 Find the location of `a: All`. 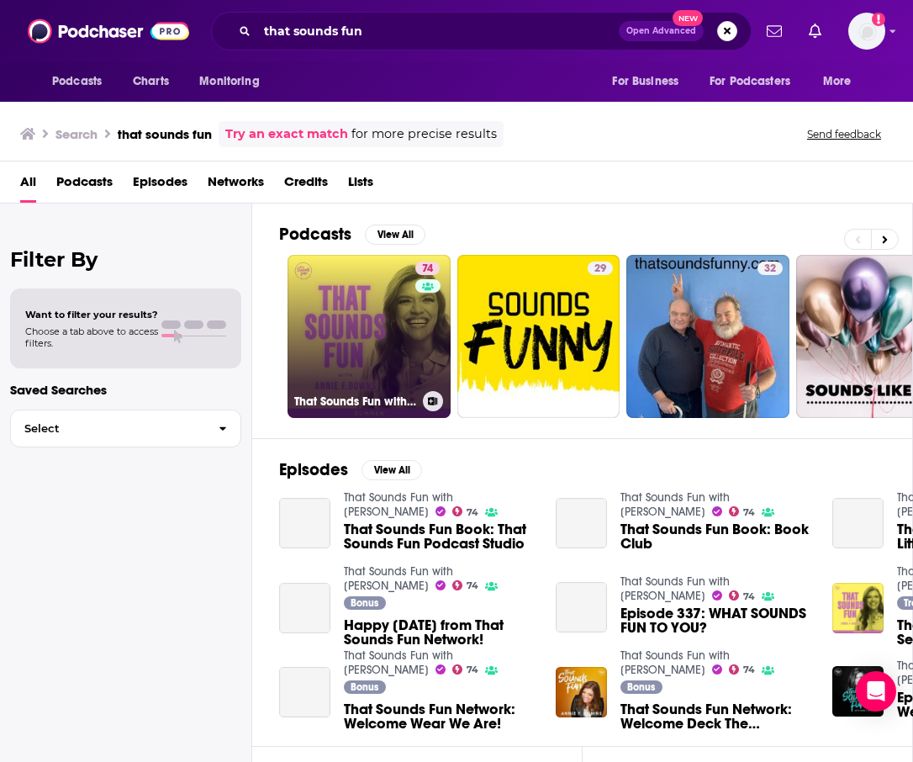

a: All is located at coordinates (28, 185).